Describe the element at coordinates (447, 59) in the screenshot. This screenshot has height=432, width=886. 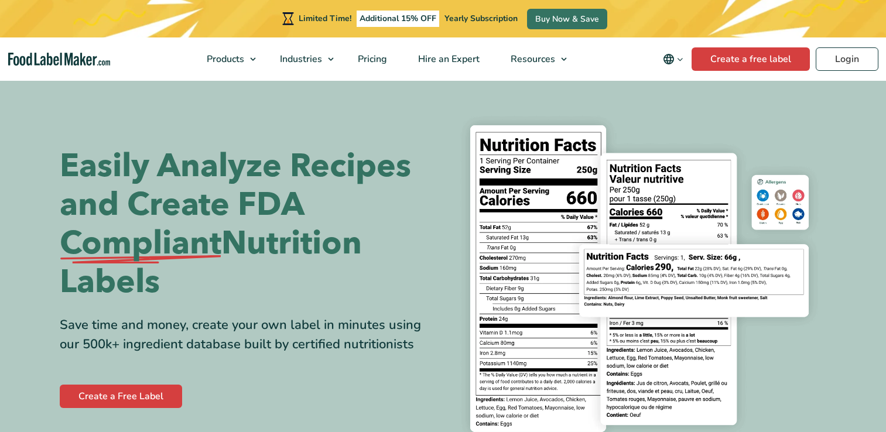
I see `a: Hire an Expert` at that location.